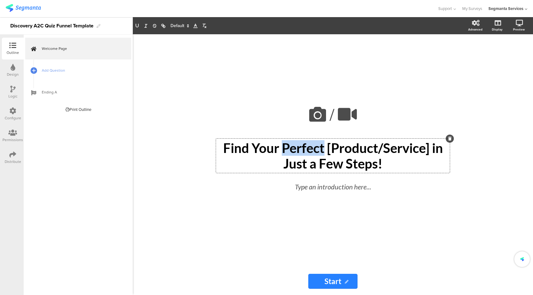 This screenshot has height=295, width=533. What do you see at coordinates (13, 118) in the screenshot?
I see `div: Configure` at bounding box center [13, 118].